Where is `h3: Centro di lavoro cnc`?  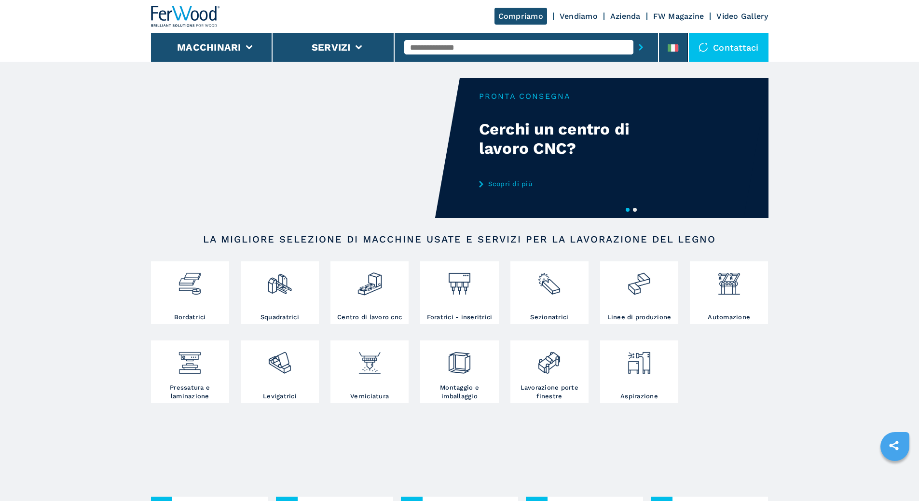 h3: Centro di lavoro cnc is located at coordinates (370, 318).